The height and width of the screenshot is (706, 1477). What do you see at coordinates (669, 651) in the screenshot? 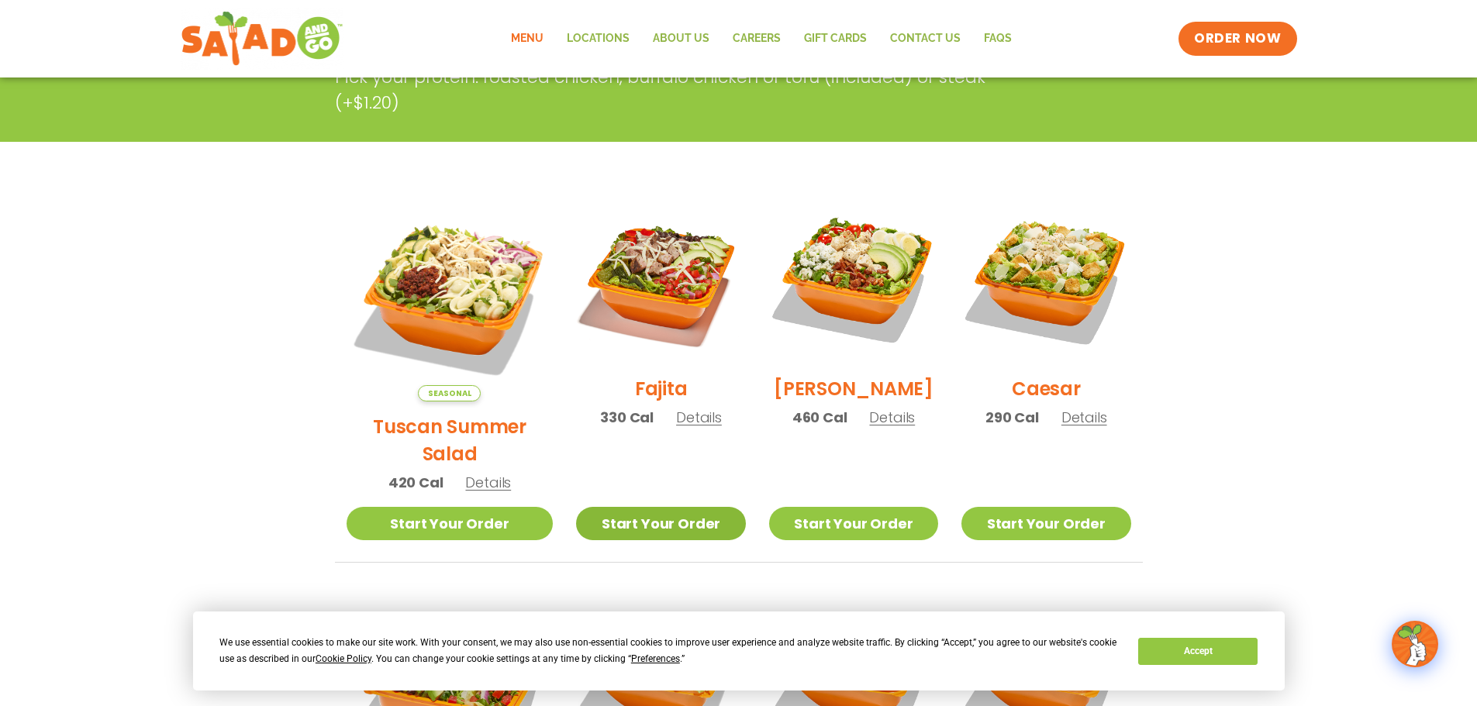
I see `div: We use essential cookies to make our site work. With your consent, we may also use non-essential ...` at bounding box center [669, 651].